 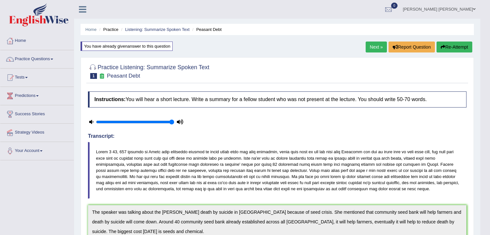 What do you see at coordinates (123, 76) in the screenshot?
I see `small: Peasant Debt` at bounding box center [123, 76].